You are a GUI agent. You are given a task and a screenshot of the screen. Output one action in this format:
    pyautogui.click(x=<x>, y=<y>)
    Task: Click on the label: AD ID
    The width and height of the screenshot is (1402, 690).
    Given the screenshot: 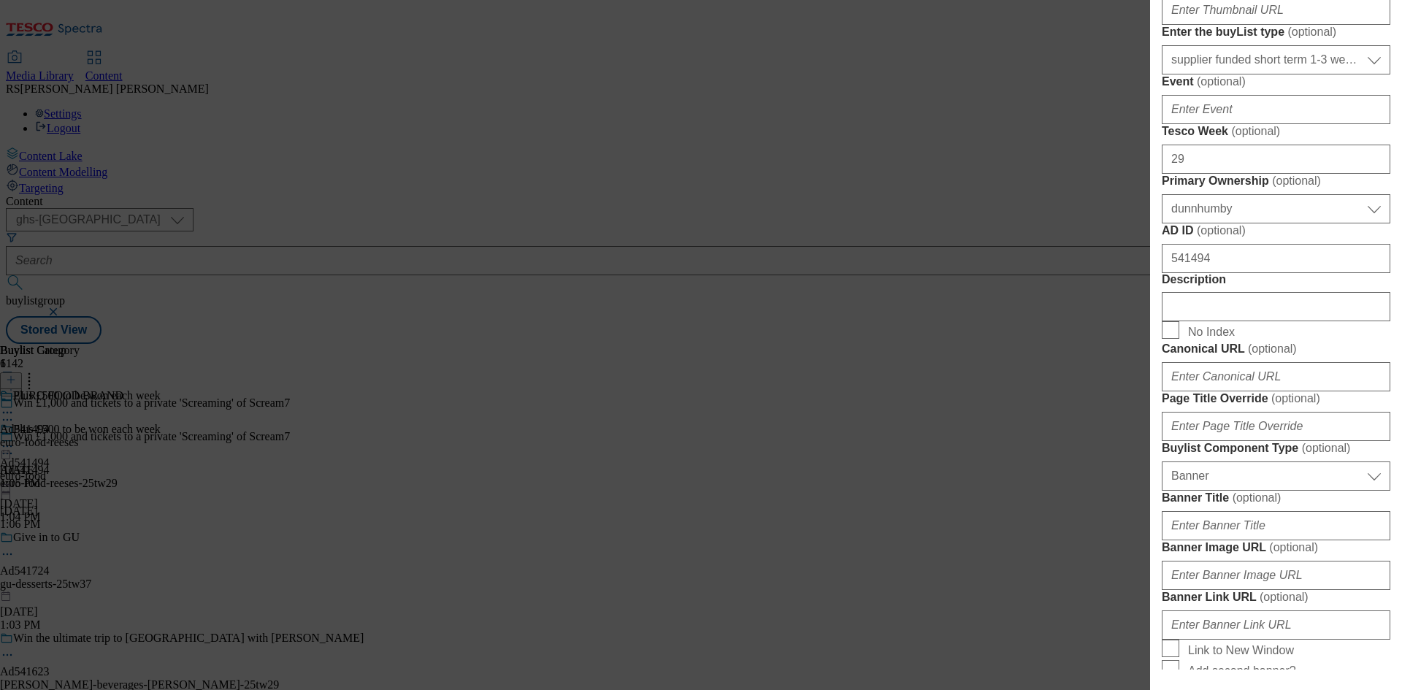 What is the action you would take?
    pyautogui.click(x=1276, y=231)
    